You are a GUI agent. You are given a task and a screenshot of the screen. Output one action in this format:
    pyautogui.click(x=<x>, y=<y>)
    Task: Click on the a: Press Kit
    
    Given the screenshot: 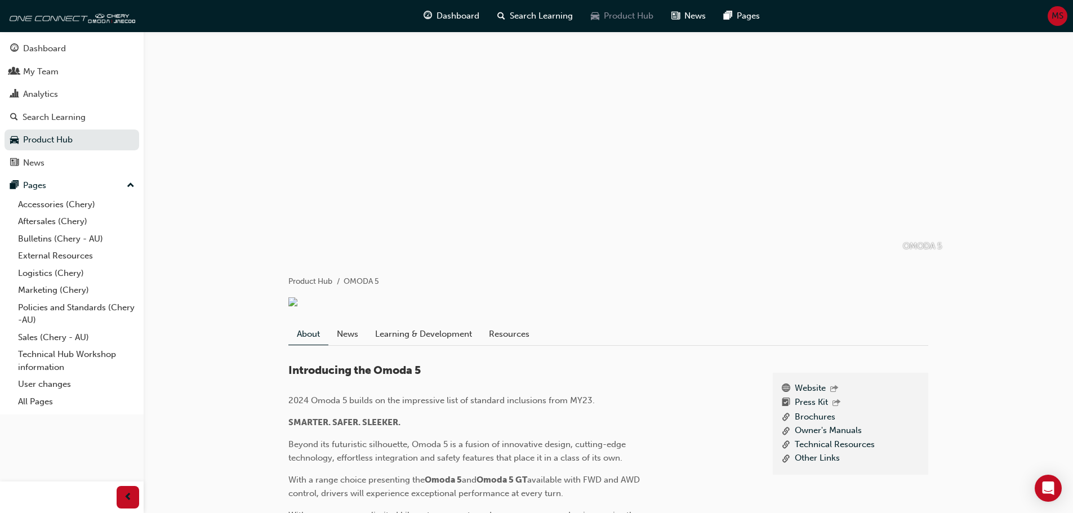 What is the action you would take?
    pyautogui.click(x=811, y=403)
    